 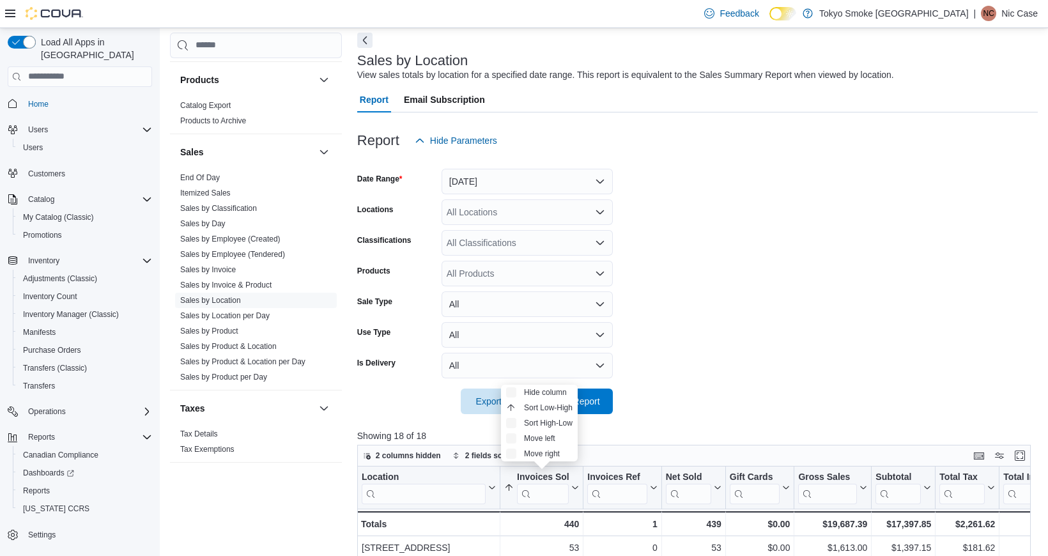 I want to click on a: Feedback, so click(x=731, y=13).